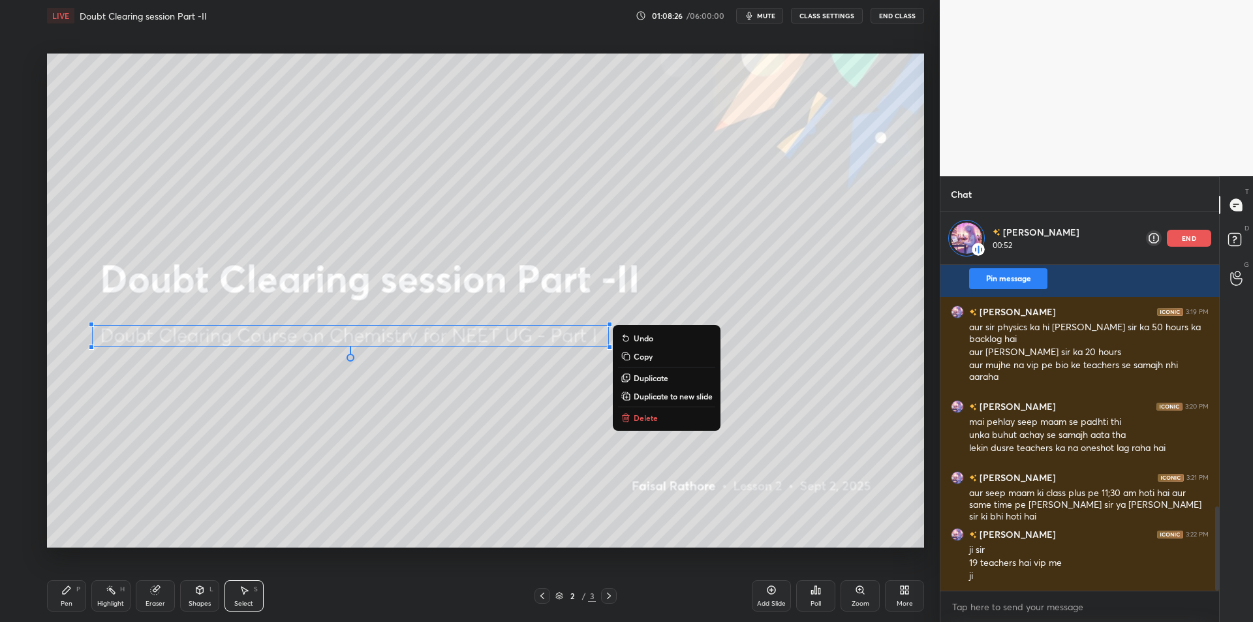  Describe the element at coordinates (1089, 371) in the screenshot. I see `div: aur mujhe na vip pe bio ke teachers se samajh nhi aaraha` at that location.